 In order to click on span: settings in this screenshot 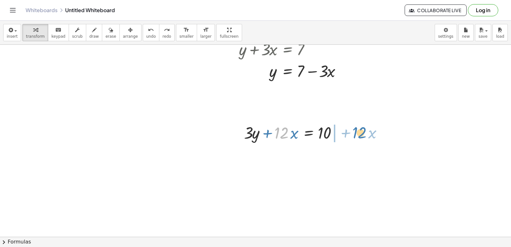, I will do `click(446, 36)`.